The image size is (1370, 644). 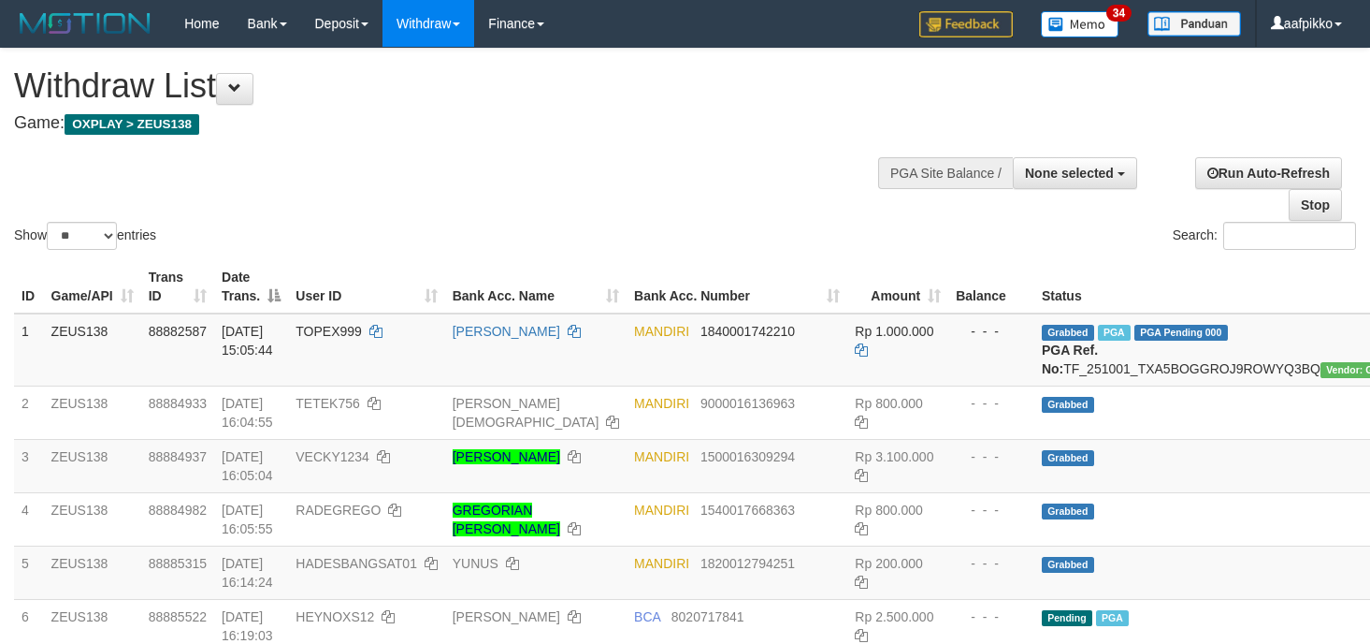 I want to click on td: 2, so click(x=29, y=412).